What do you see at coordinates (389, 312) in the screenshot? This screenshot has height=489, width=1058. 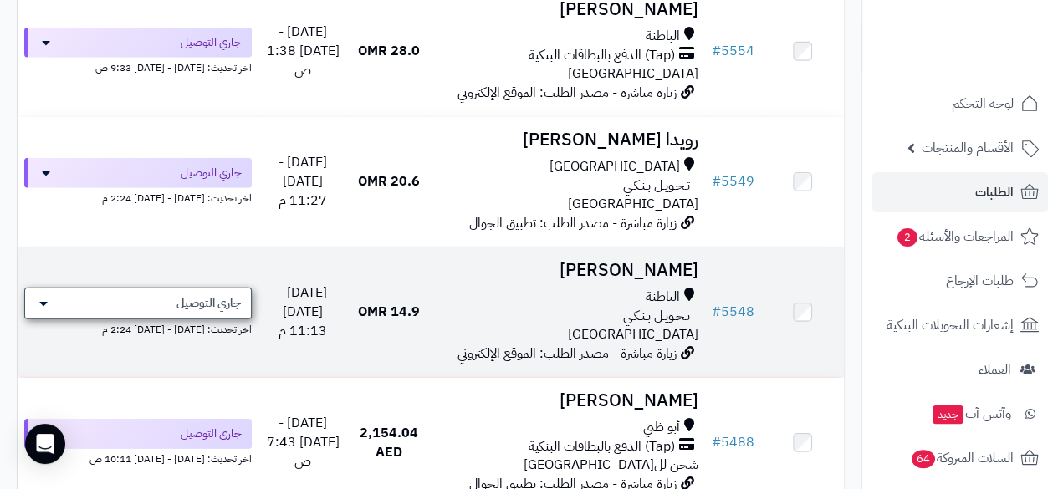 I see `span: 14.9 OMR` at bounding box center [389, 312].